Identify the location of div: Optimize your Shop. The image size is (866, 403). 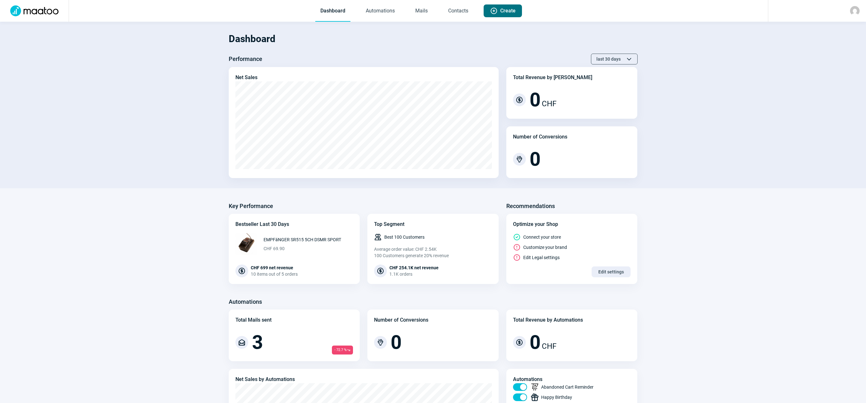
(572, 224).